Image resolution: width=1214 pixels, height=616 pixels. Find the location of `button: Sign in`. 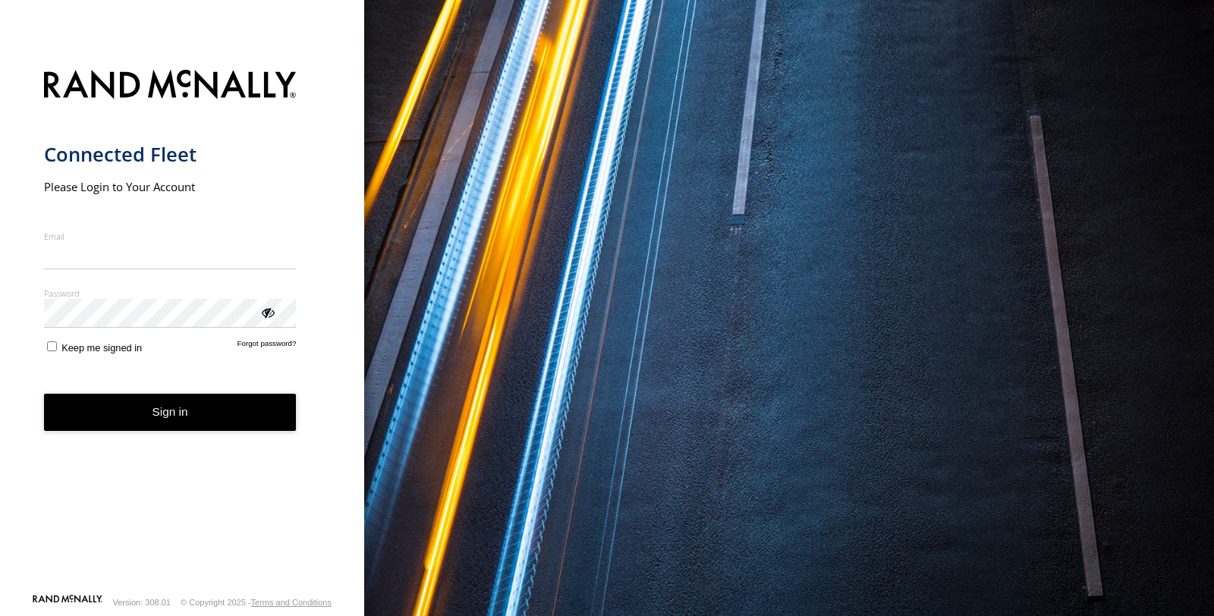

button: Sign in is located at coordinates (170, 412).